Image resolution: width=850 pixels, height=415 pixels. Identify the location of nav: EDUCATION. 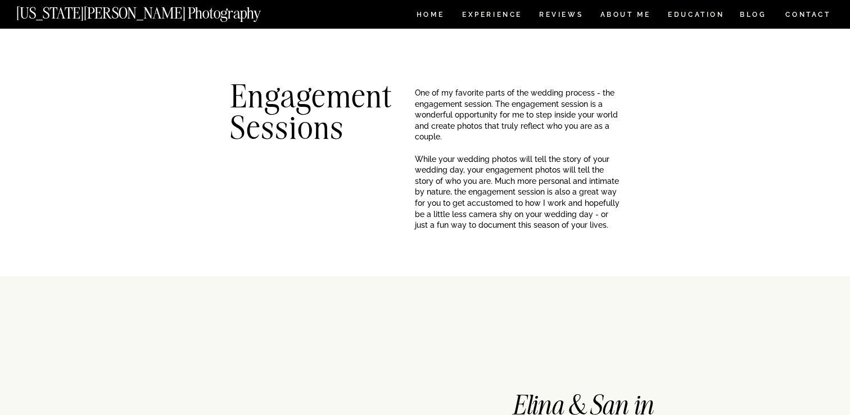
(696, 16).